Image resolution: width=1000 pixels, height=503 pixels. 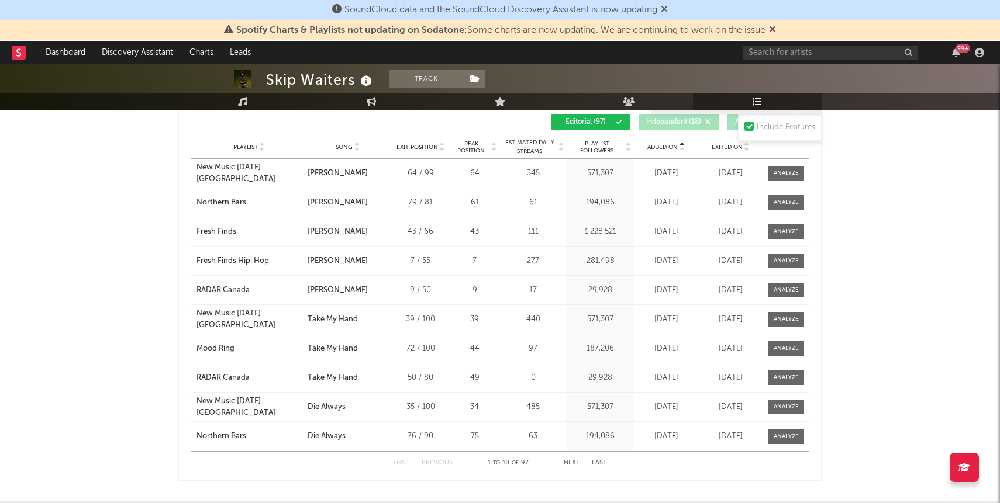 What do you see at coordinates (437, 463) in the screenshot?
I see `button: Previous` at bounding box center [437, 463].